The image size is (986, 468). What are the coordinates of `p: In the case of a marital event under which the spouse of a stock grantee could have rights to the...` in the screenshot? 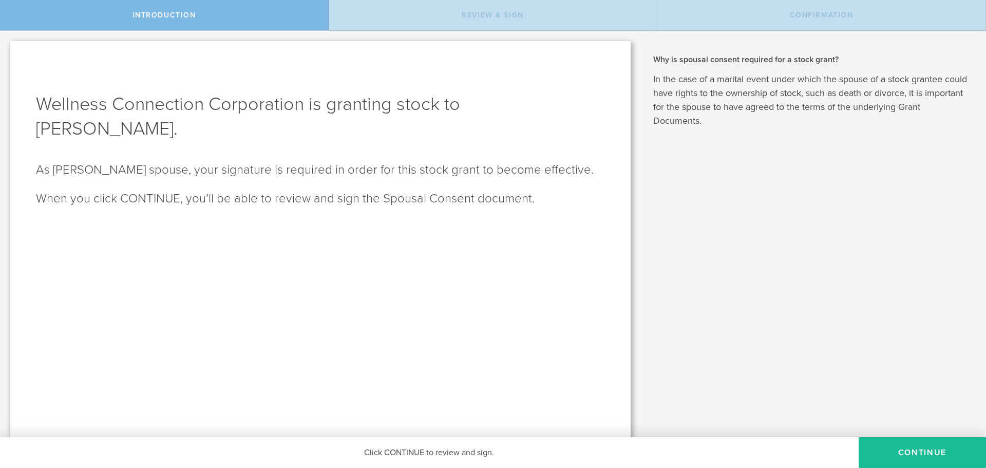 It's located at (812, 100).